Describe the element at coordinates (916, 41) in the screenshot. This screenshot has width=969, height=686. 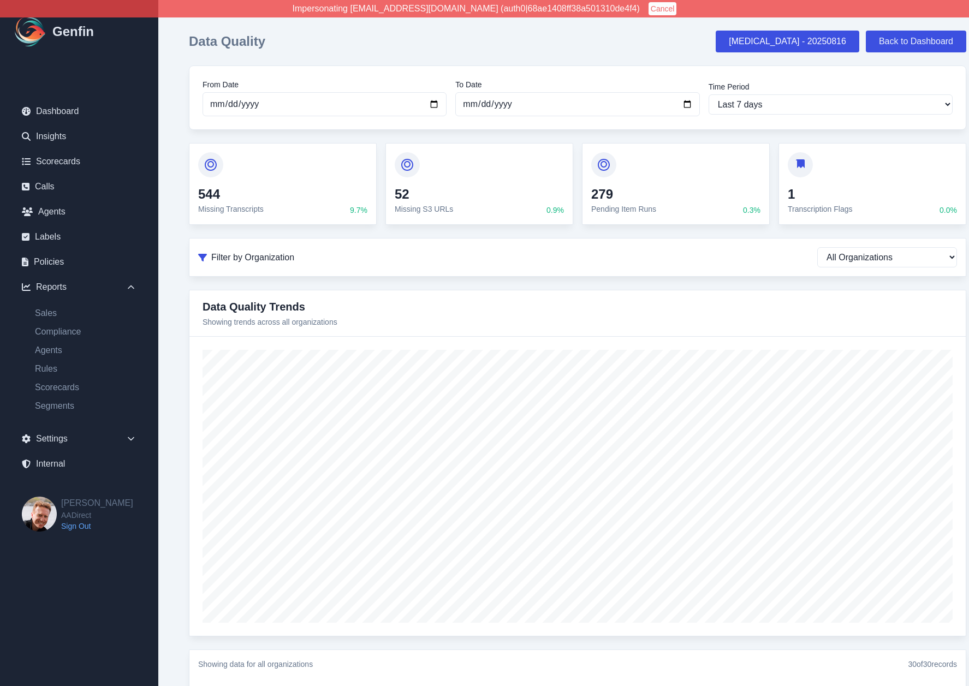
I see `a: Back to Dashboard` at that location.